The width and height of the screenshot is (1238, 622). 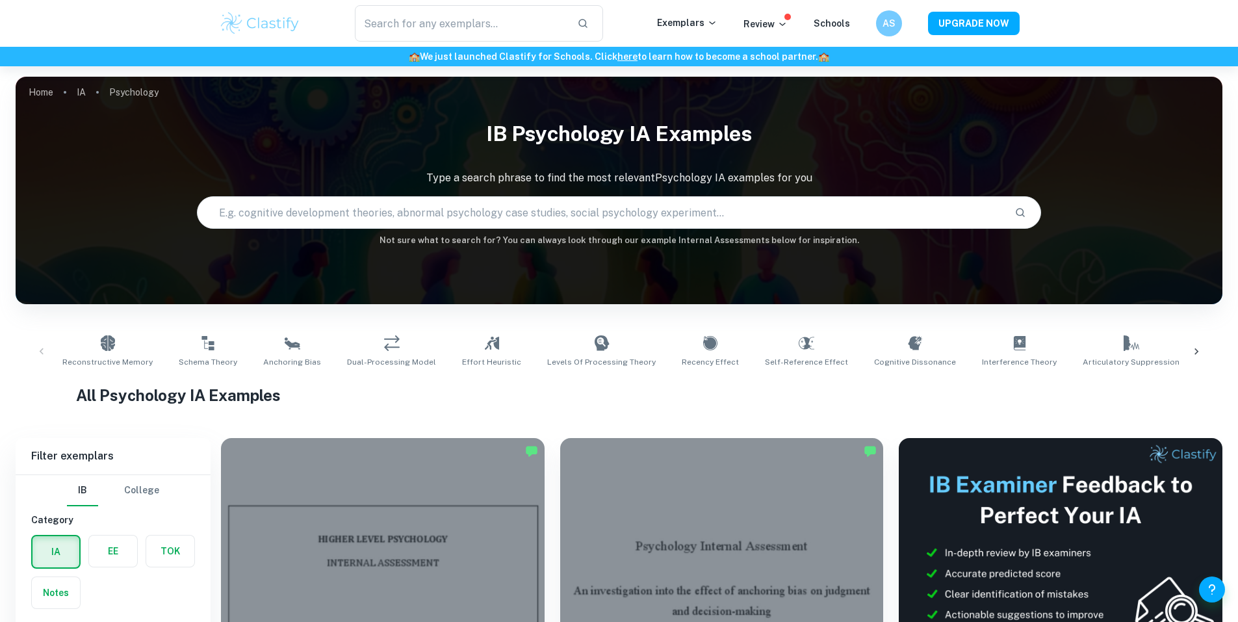 I want to click on a: IA, so click(x=81, y=92).